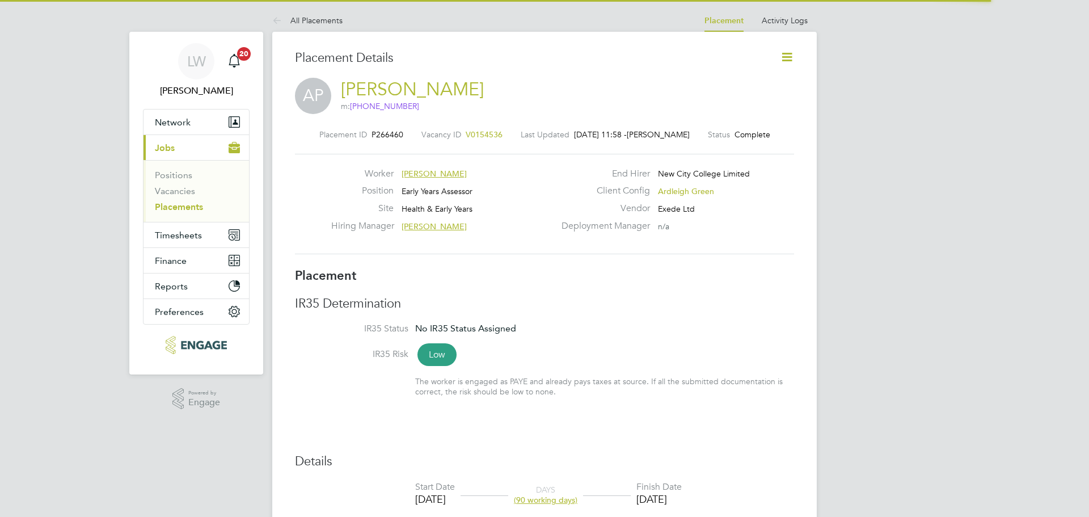 This screenshot has height=517, width=1089. I want to click on button: Jobs, so click(196, 148).